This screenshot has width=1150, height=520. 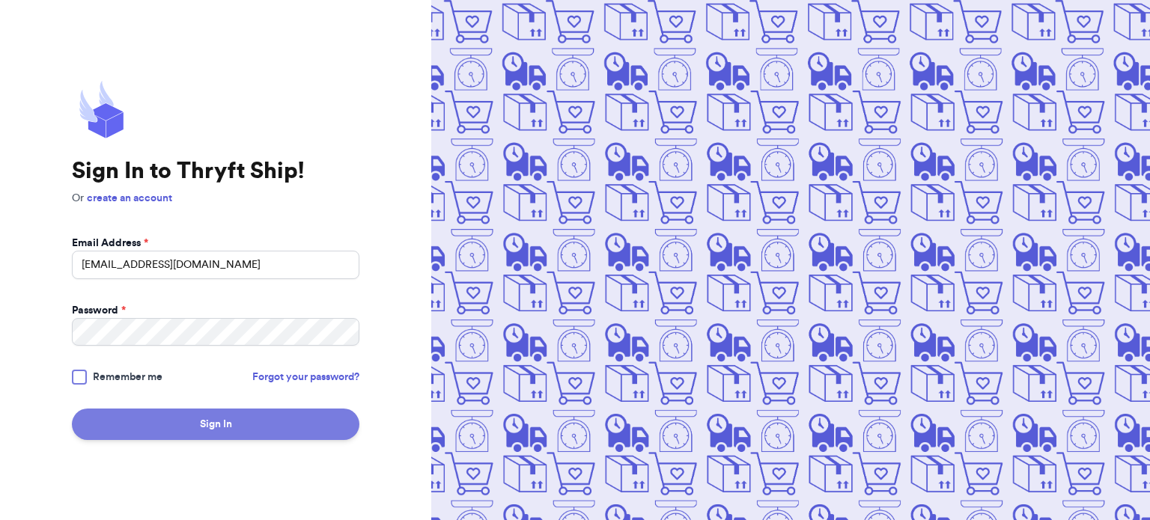 What do you see at coordinates (306, 377) in the screenshot?
I see `a: Forgot your password?` at bounding box center [306, 377].